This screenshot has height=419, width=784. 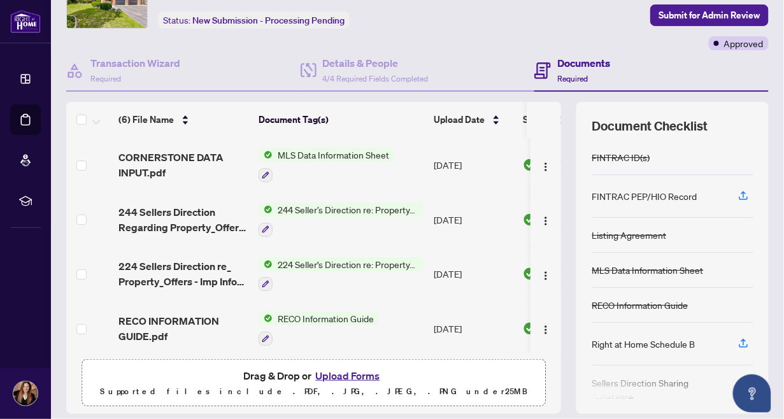 What do you see at coordinates (753, 394) in the screenshot?
I see `button: Open asap` at bounding box center [753, 394].